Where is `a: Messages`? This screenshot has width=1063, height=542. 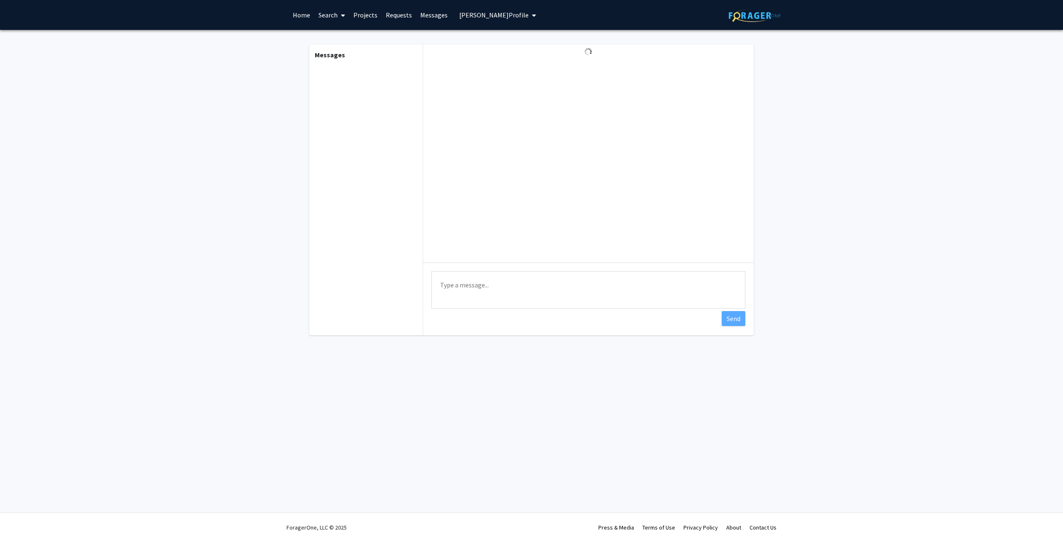
a: Messages is located at coordinates (434, 15).